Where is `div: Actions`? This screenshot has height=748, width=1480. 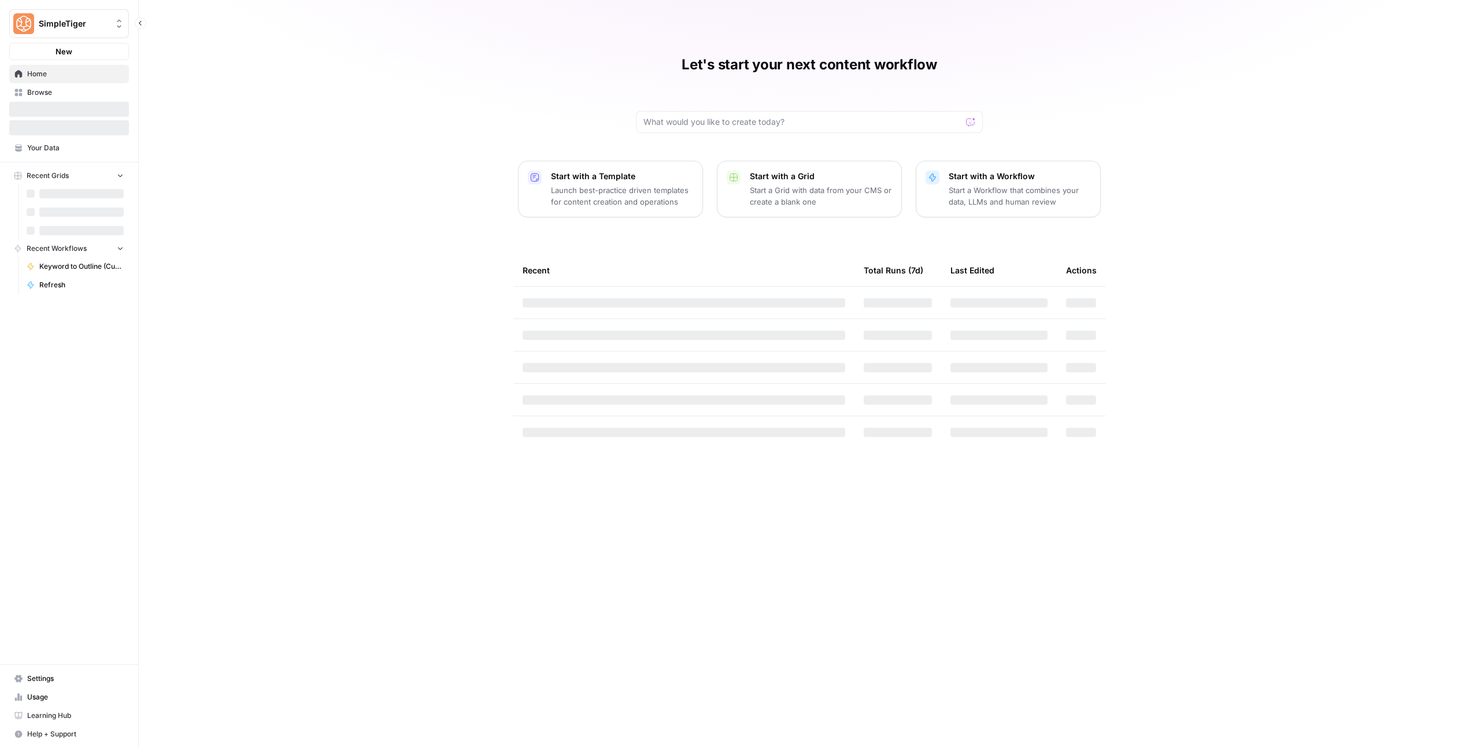 div: Actions is located at coordinates (1081, 270).